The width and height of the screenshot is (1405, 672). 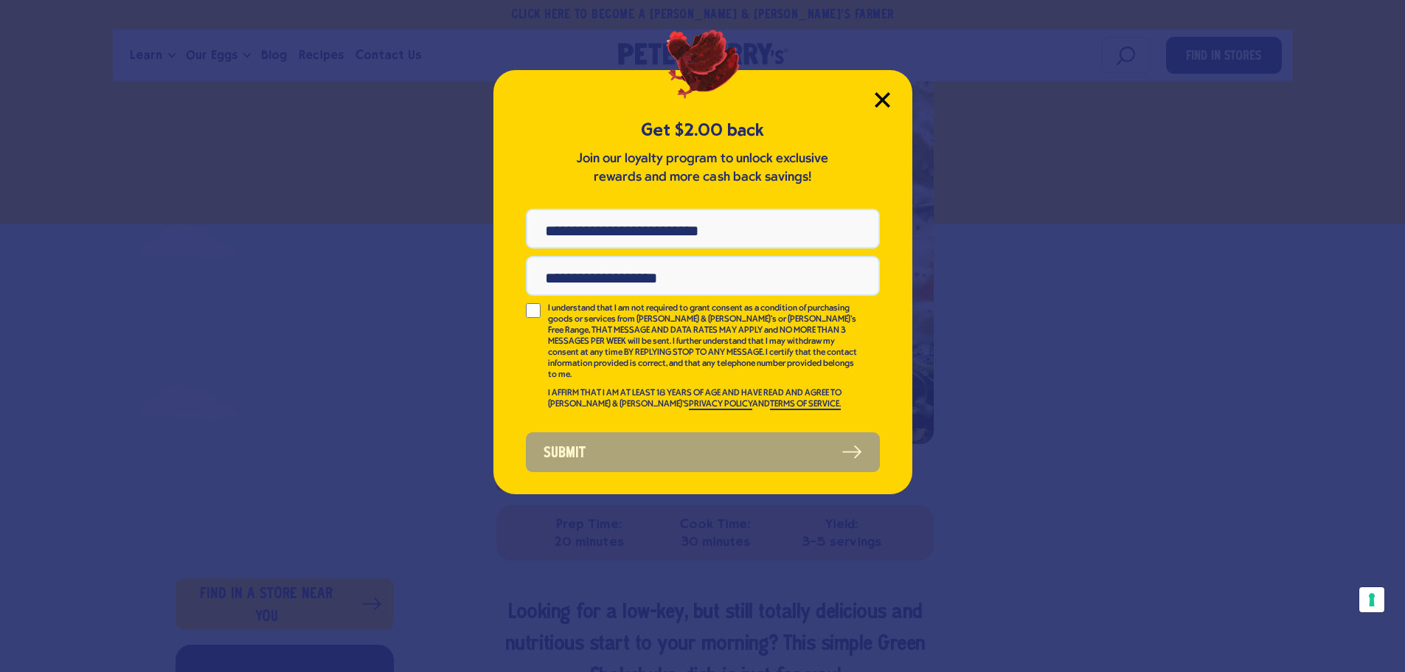 What do you see at coordinates (703, 130) in the screenshot?
I see `h5: Get $2.00 back` at bounding box center [703, 130].